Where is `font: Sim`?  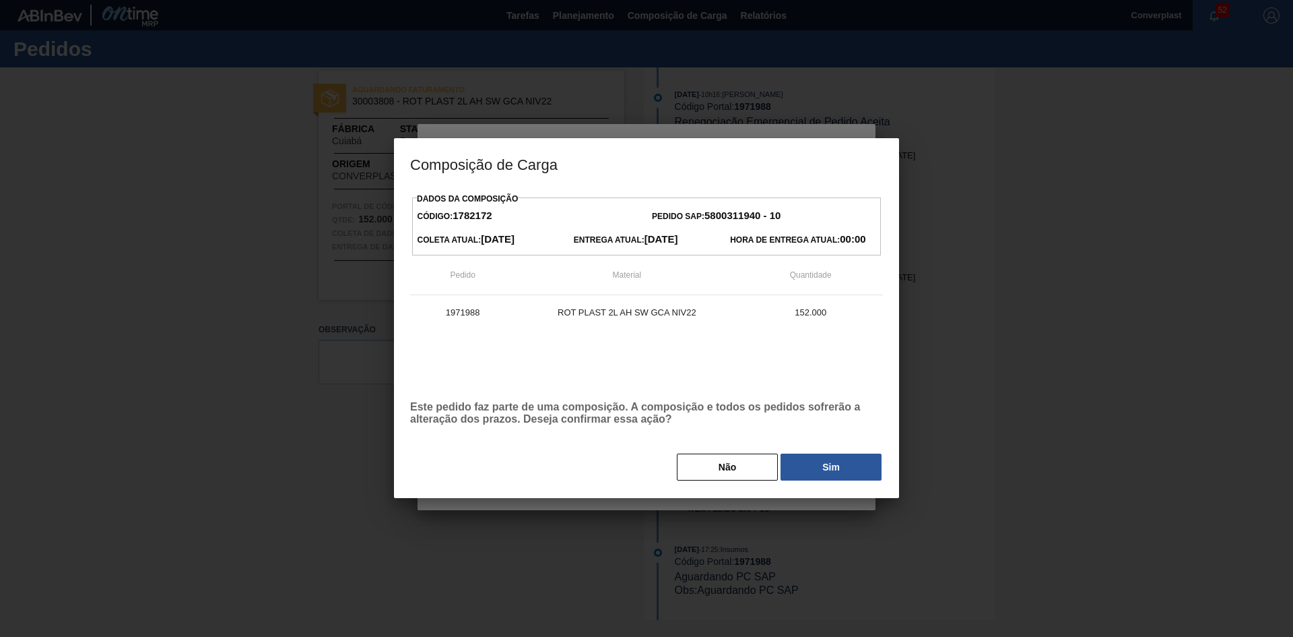
font: Sim is located at coordinates (831, 467).